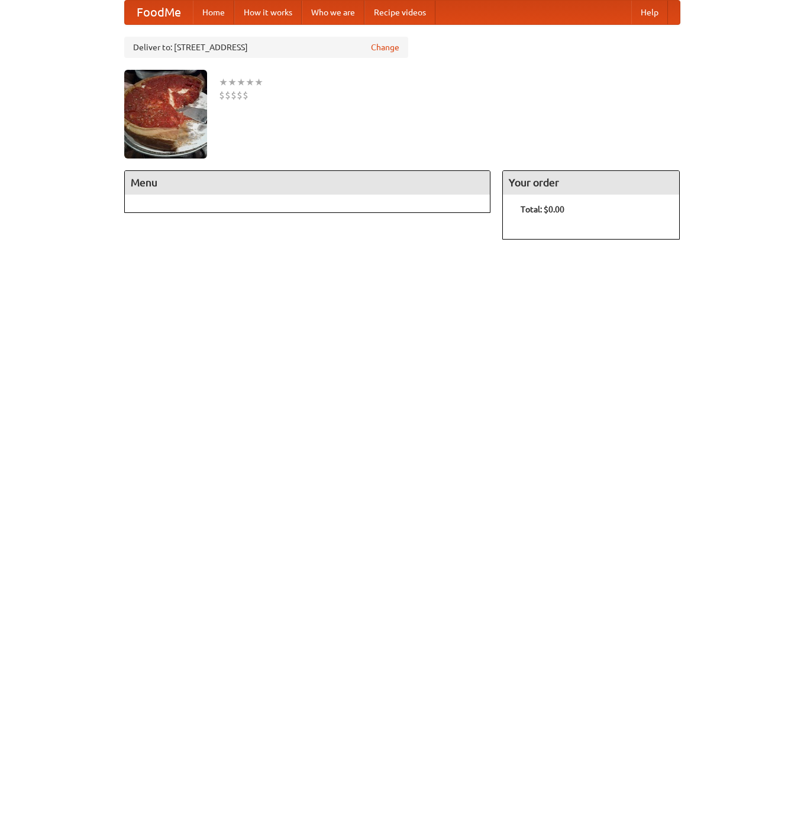  What do you see at coordinates (268, 12) in the screenshot?
I see `a: How it works` at bounding box center [268, 12].